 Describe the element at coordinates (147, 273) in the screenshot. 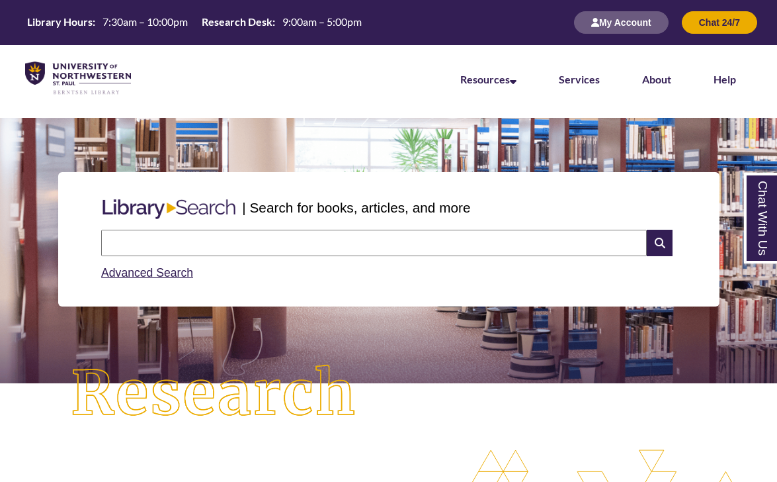

I see `a: Advanced Search` at that location.